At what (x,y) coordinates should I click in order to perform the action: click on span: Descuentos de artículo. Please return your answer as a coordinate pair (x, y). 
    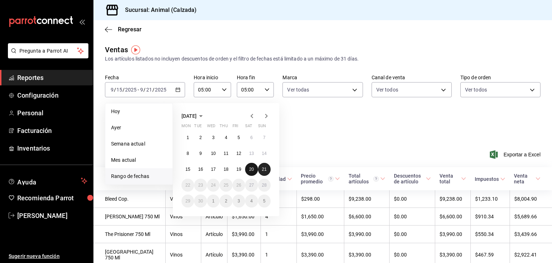
    Looking at the image, I should click on (413, 178).